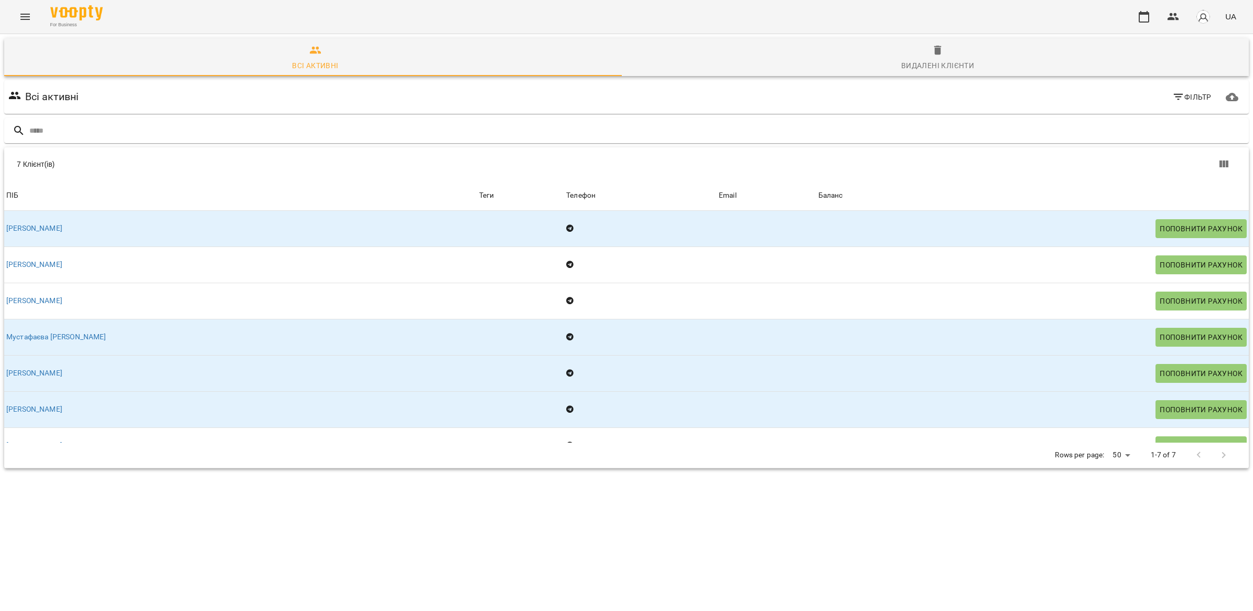 Image resolution: width=1253 pixels, height=611 pixels. What do you see at coordinates (830, 196) in the screenshot?
I see `div: Баланс` at bounding box center [830, 196].